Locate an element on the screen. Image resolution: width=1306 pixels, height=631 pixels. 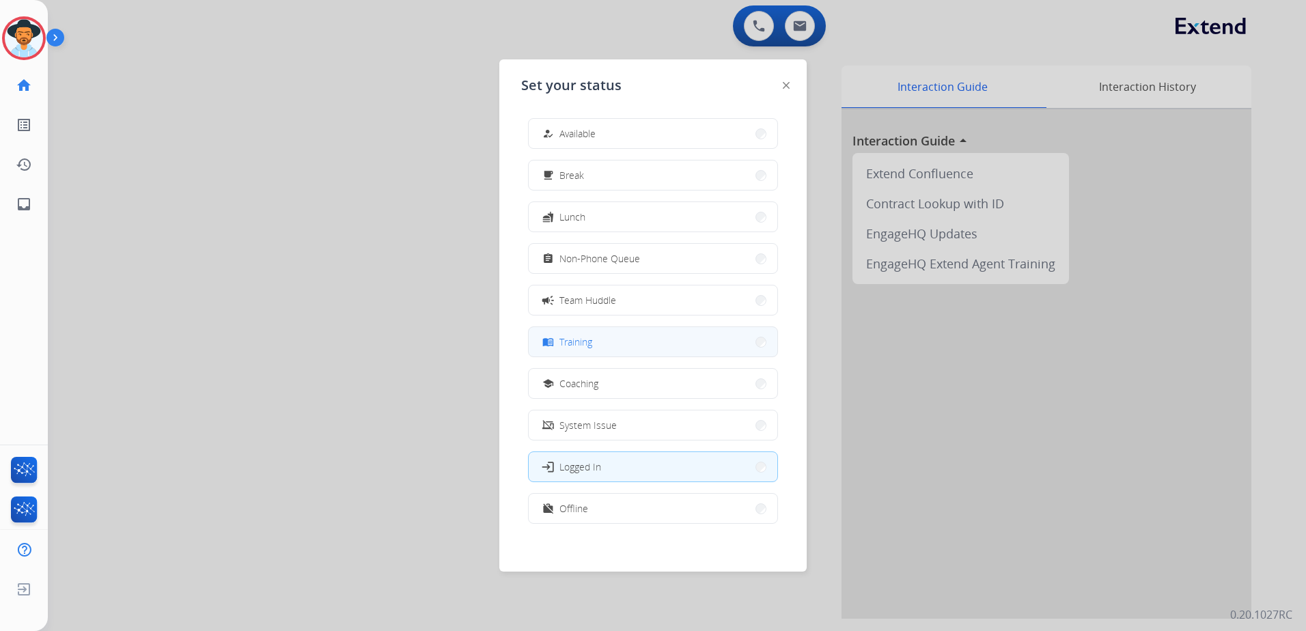
span: System Issue is located at coordinates (588, 425).